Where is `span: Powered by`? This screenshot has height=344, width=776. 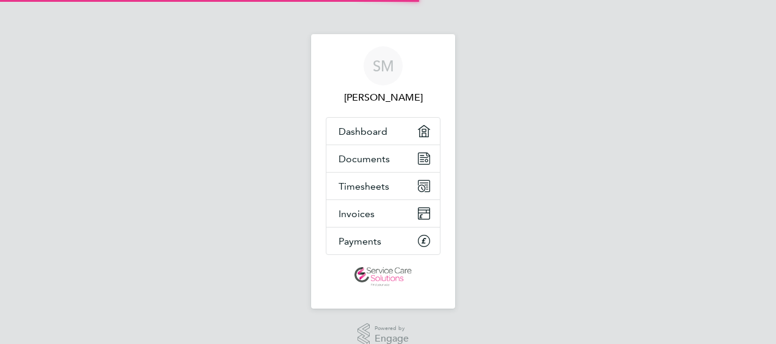 span: Powered by is located at coordinates (392, 328).